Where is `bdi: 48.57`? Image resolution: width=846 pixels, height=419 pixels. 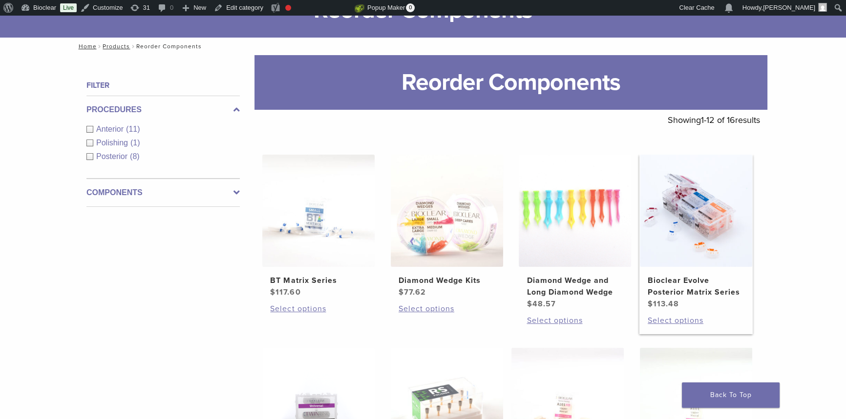
bdi: 48.57 is located at coordinates (541, 304).